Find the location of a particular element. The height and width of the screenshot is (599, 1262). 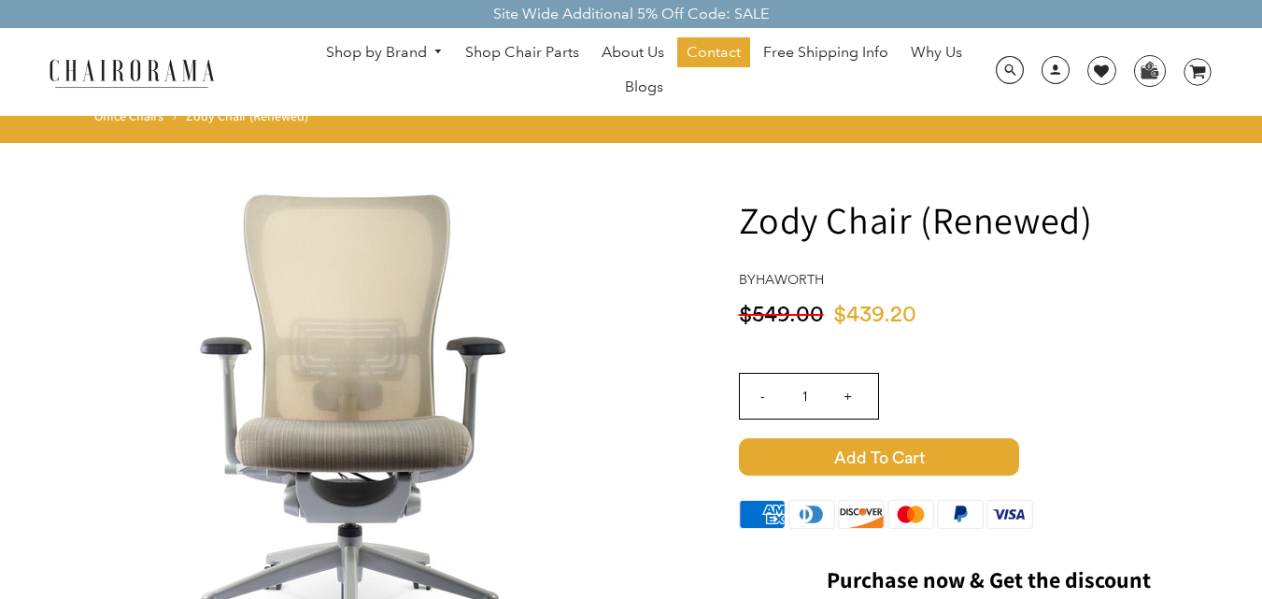

a: About Us is located at coordinates (632, 52).